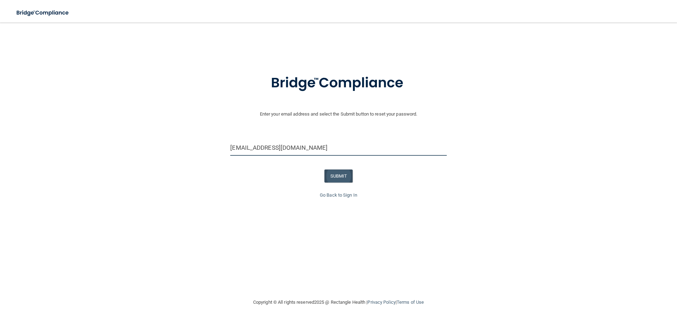 The width and height of the screenshot is (677, 321). What do you see at coordinates (338, 148) in the screenshot?
I see `input: Email` at bounding box center [338, 148].